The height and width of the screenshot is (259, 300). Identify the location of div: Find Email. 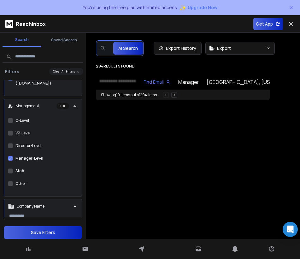
(157, 82).